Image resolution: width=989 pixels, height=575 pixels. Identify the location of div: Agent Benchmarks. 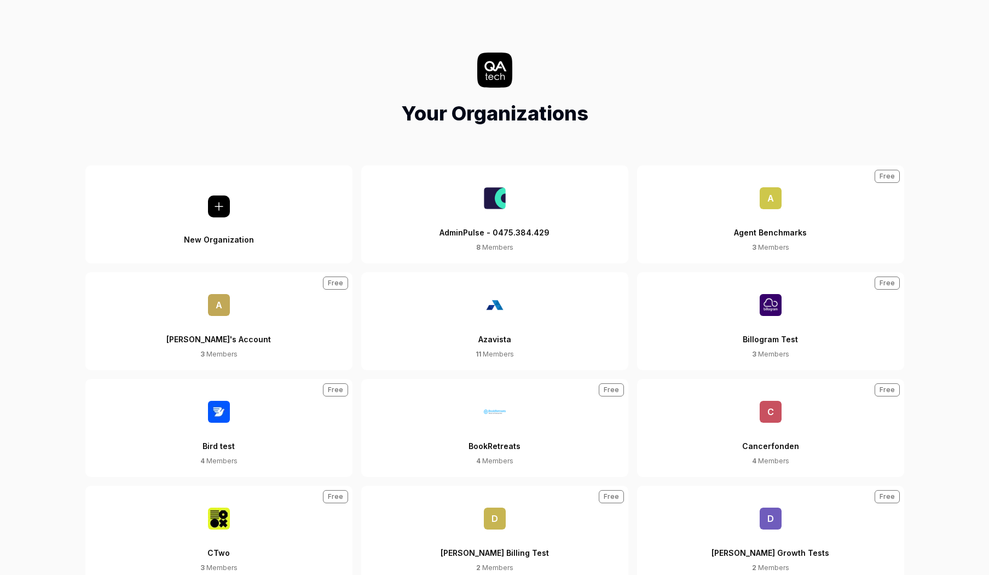
(770, 226).